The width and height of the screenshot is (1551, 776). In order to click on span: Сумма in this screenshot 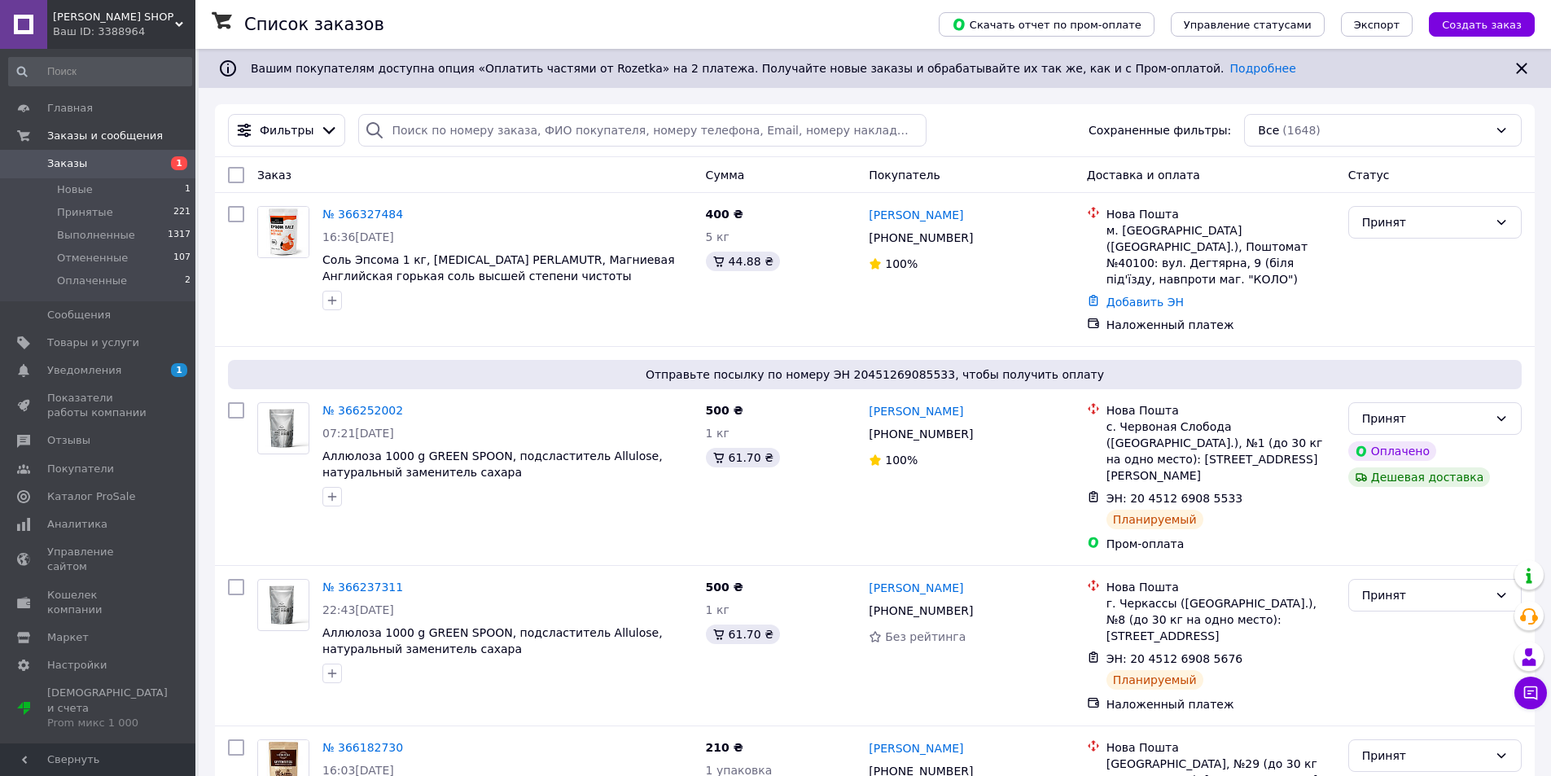, I will do `click(725, 175)`.